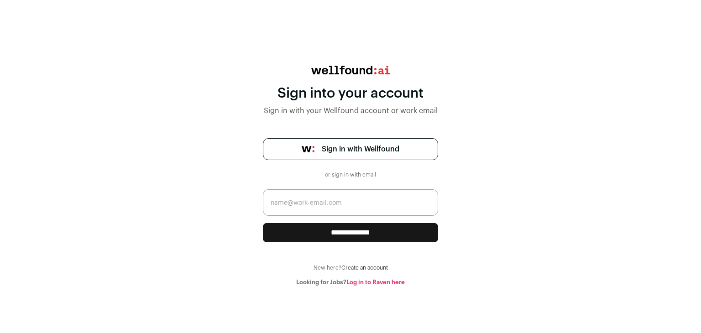 The width and height of the screenshot is (701, 333). Describe the element at coordinates (350, 149) in the screenshot. I see `a: Sign in with Wellfound` at that location.